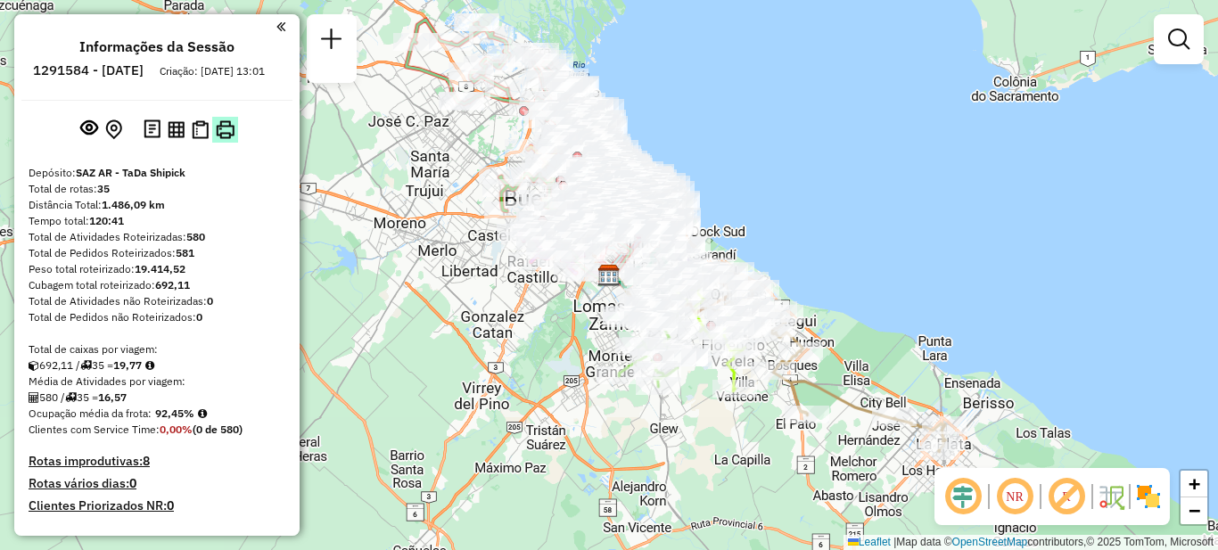 This screenshot has width=1218, height=550. What do you see at coordinates (195, 236) in the screenshot?
I see `strong: 580` at bounding box center [195, 236].